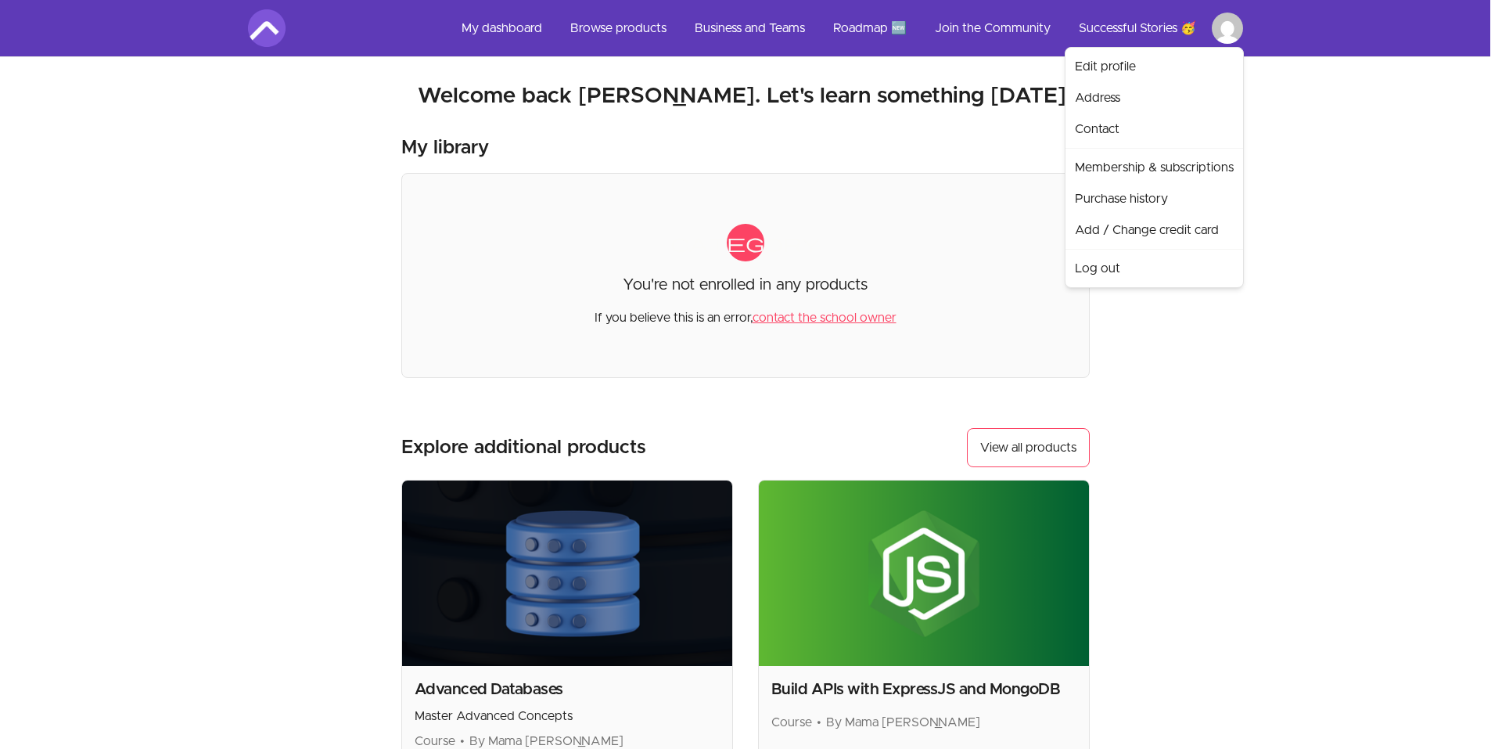 The width and height of the screenshot is (1502, 749). What do you see at coordinates (1154, 167) in the screenshot?
I see `a: Membership & subscriptions` at bounding box center [1154, 167].